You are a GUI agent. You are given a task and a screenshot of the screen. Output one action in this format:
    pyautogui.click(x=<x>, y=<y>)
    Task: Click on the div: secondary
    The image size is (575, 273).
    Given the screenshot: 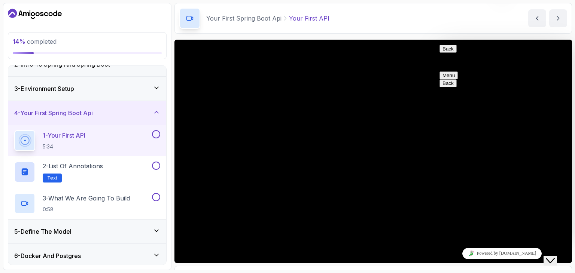 What is the action you would take?
    pyautogui.click(x=66, y=33)
    